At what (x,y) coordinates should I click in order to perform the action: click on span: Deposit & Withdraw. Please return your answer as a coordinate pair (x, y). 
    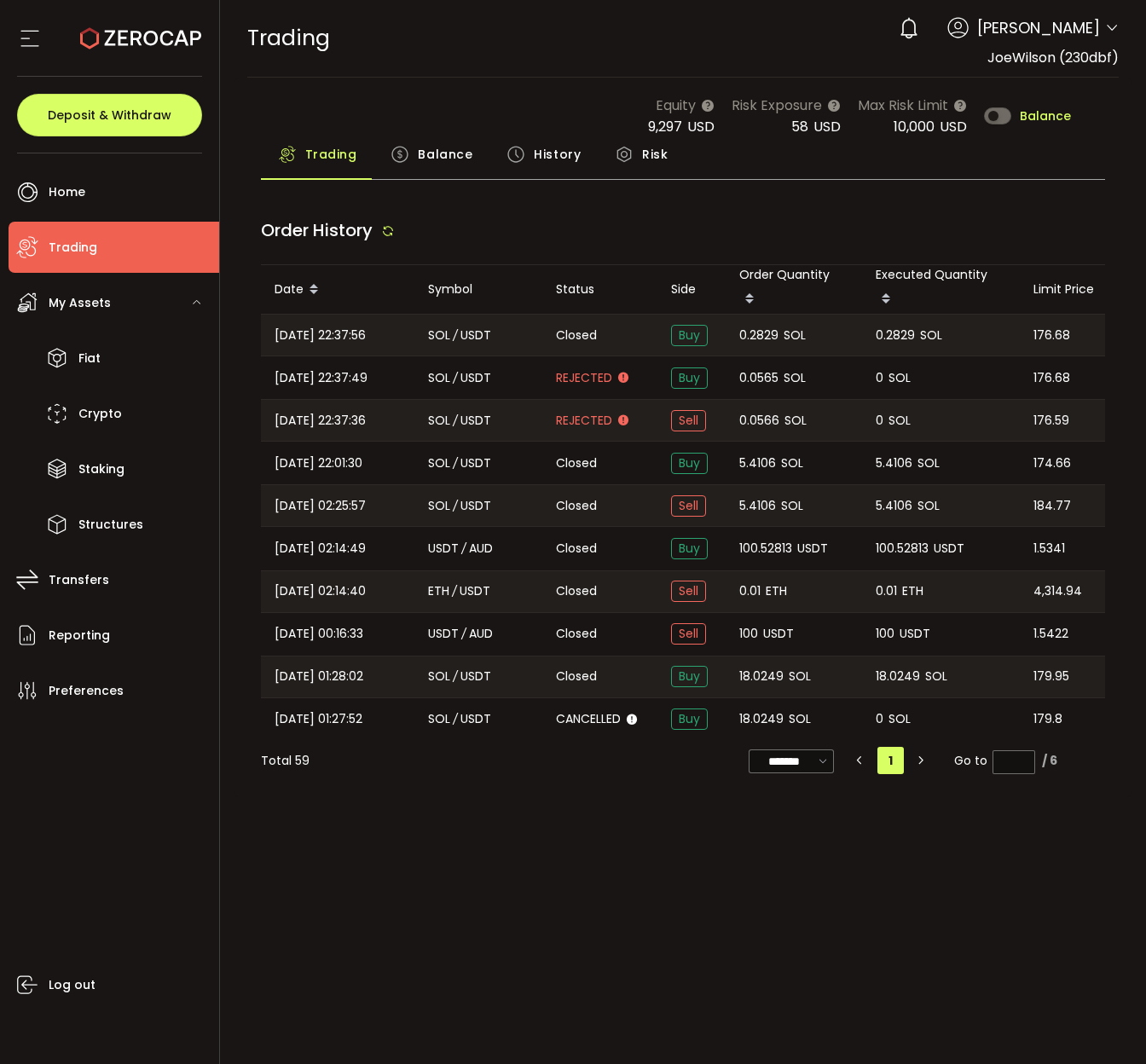
    Looking at the image, I should click on (109, 115).